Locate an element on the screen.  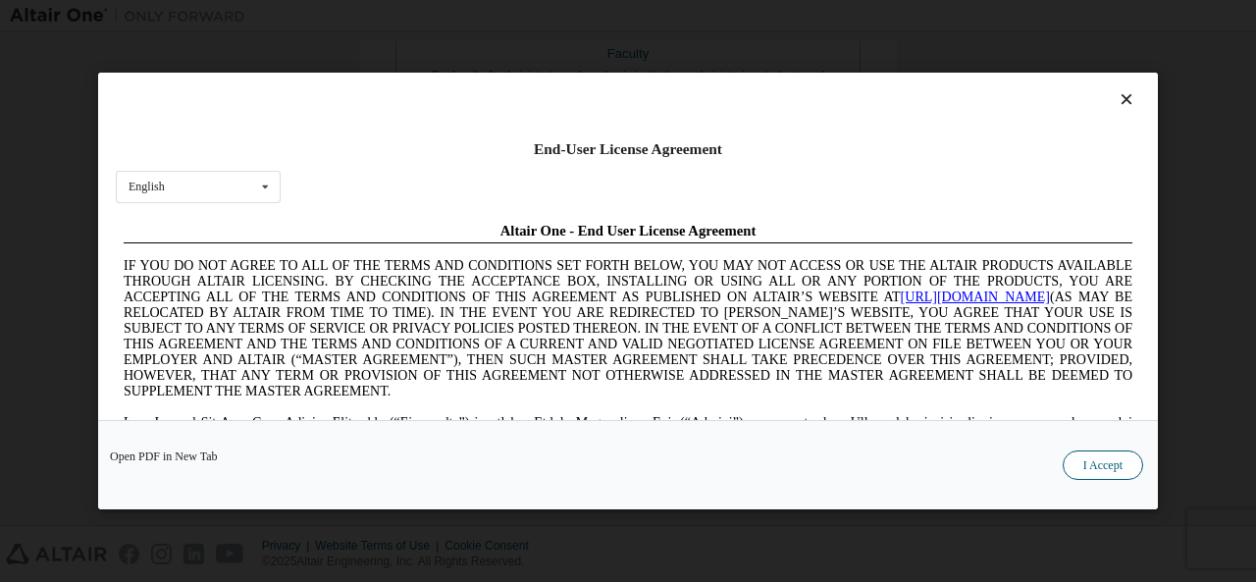
div: English is located at coordinates (146, 186).